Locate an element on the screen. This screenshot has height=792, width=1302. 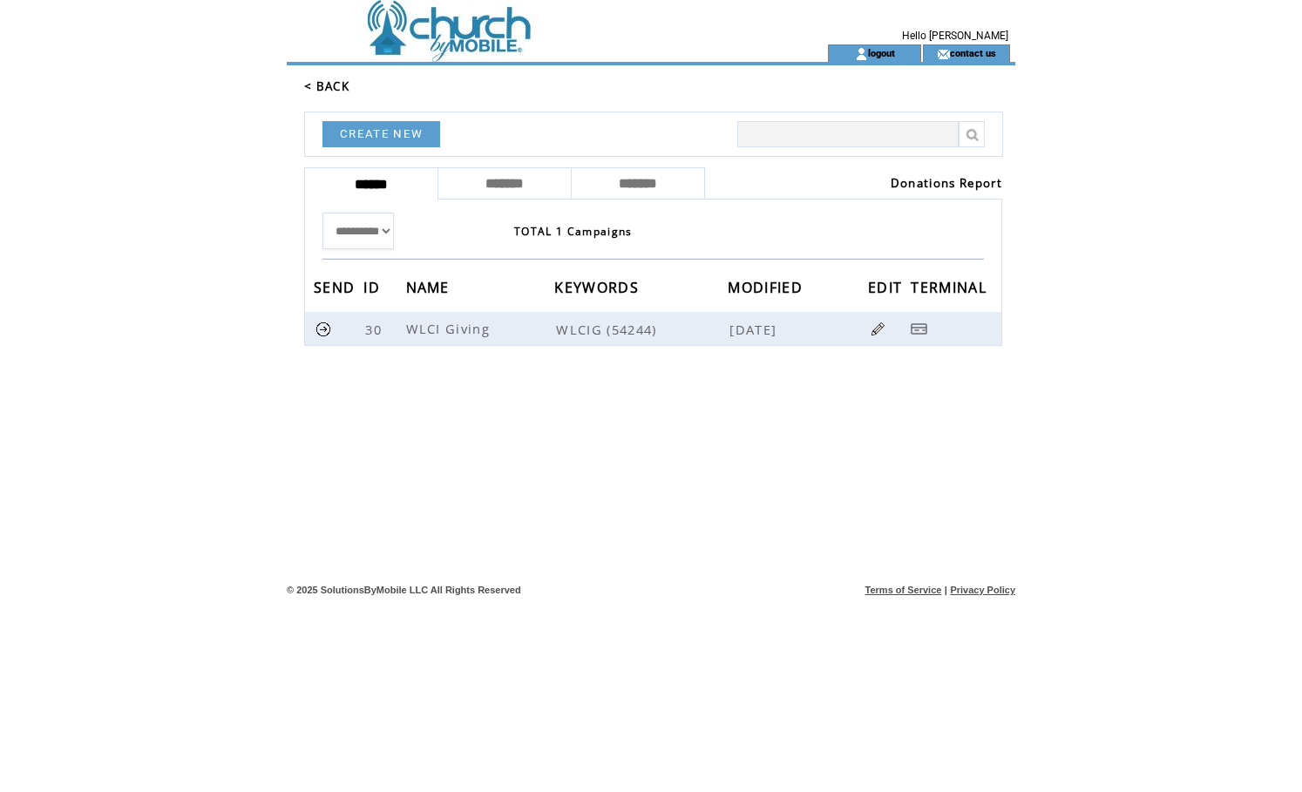
span: TERMINAL is located at coordinates (951, 289).